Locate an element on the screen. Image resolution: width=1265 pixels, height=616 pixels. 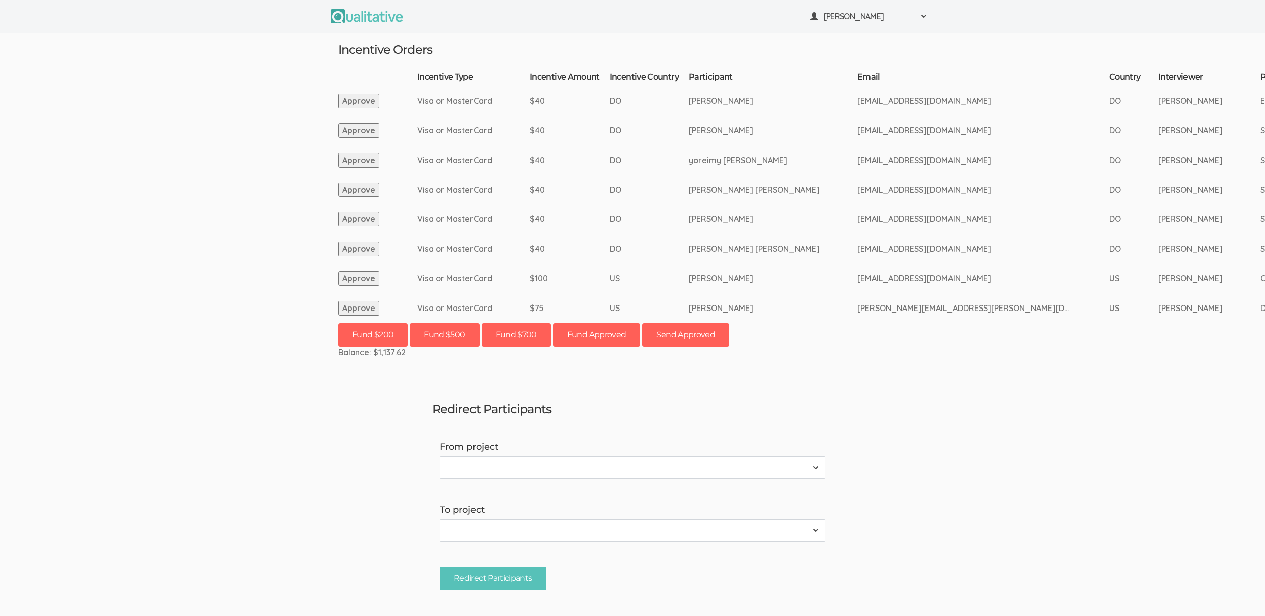
button: Fund $200 is located at coordinates (373, 335).